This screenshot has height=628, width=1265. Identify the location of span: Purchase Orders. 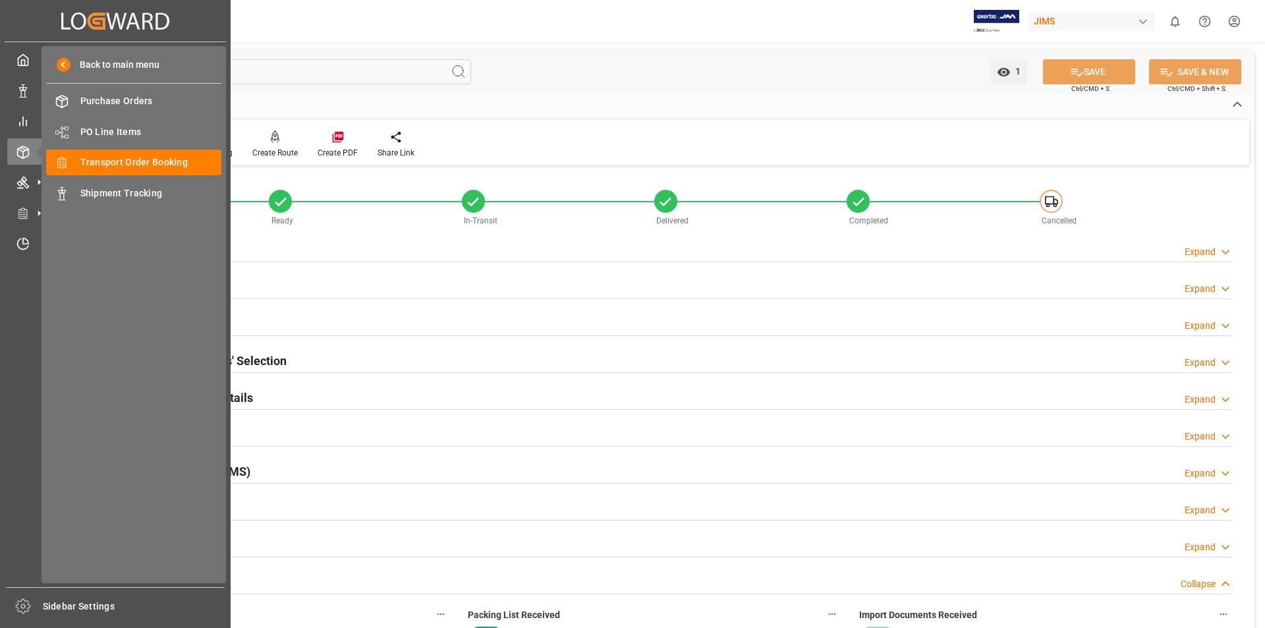
(151, 101).